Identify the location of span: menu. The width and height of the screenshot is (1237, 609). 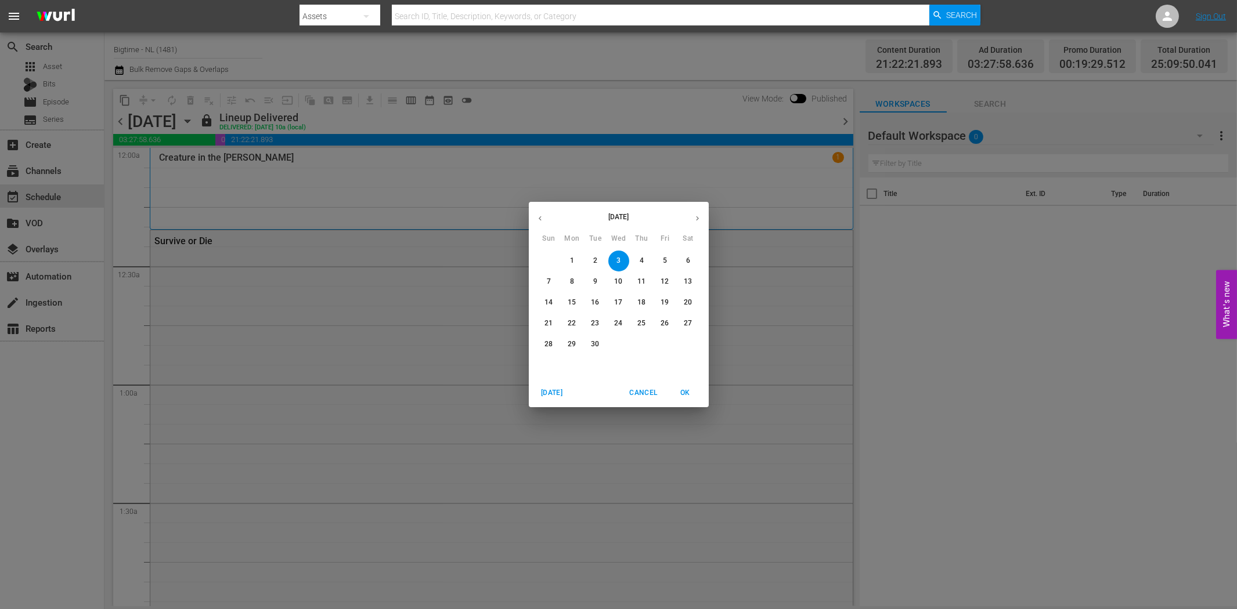
(14, 16).